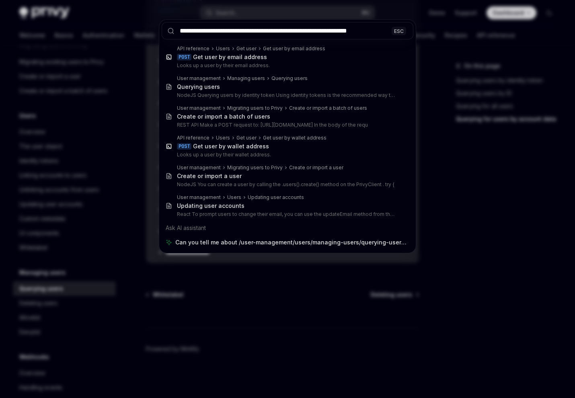 The image size is (575, 398). What do you see at coordinates (246, 78) in the screenshot?
I see `div: Managing users` at bounding box center [246, 78].